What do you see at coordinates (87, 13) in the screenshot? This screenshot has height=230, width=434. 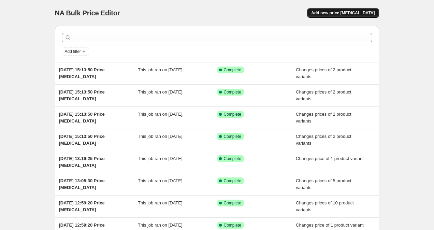 I see `span: NA Bulk Price Editor` at bounding box center [87, 13].